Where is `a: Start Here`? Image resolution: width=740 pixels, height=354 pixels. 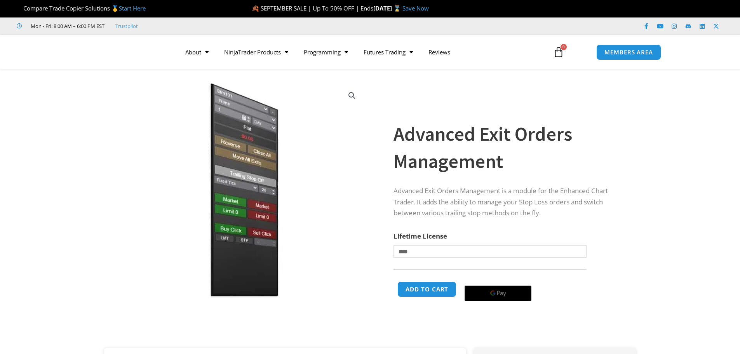
a: Start Here is located at coordinates (132, 8).